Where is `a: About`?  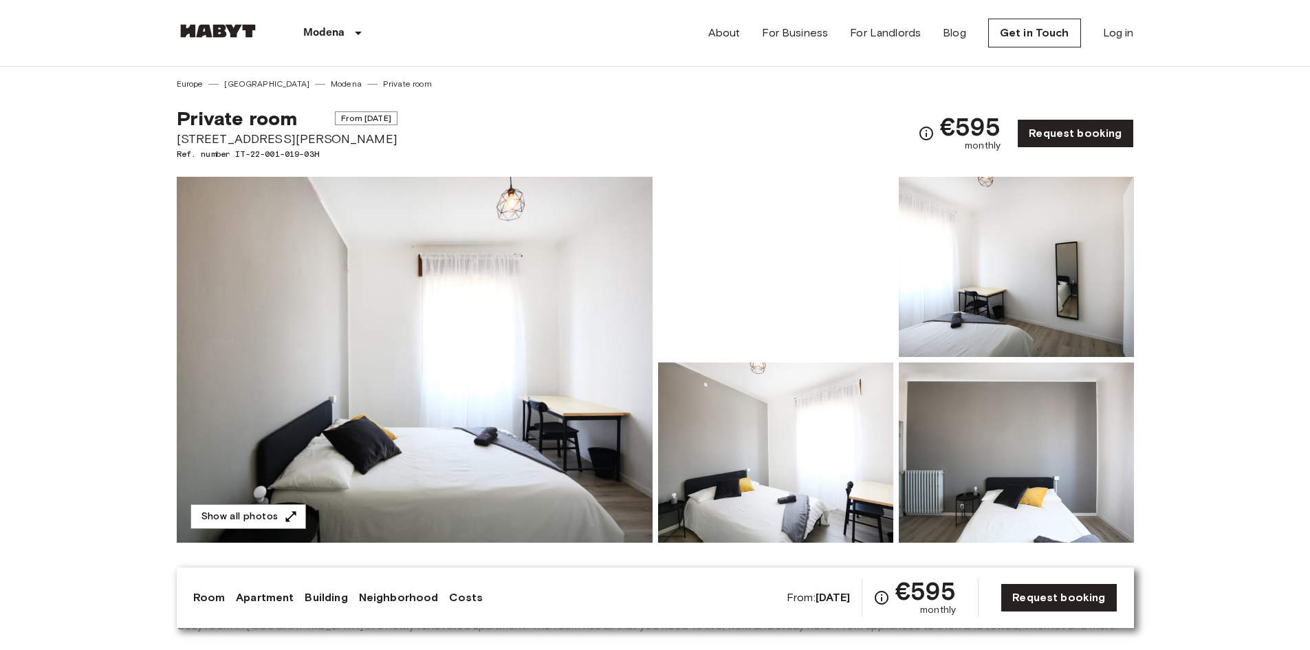
a: About is located at coordinates (724, 33).